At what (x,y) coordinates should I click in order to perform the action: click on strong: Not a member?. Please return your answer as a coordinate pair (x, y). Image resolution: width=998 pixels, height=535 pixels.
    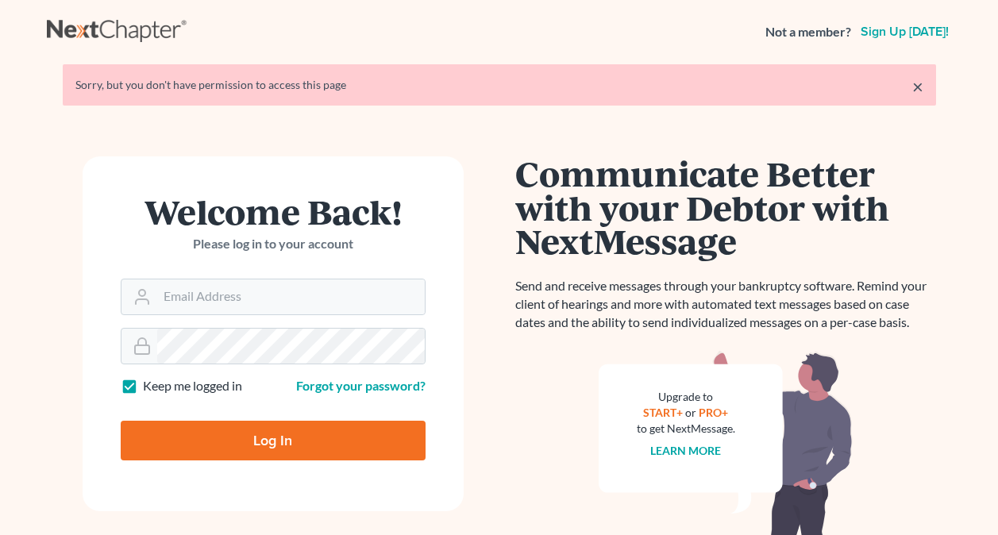
    Looking at the image, I should click on (808, 32).